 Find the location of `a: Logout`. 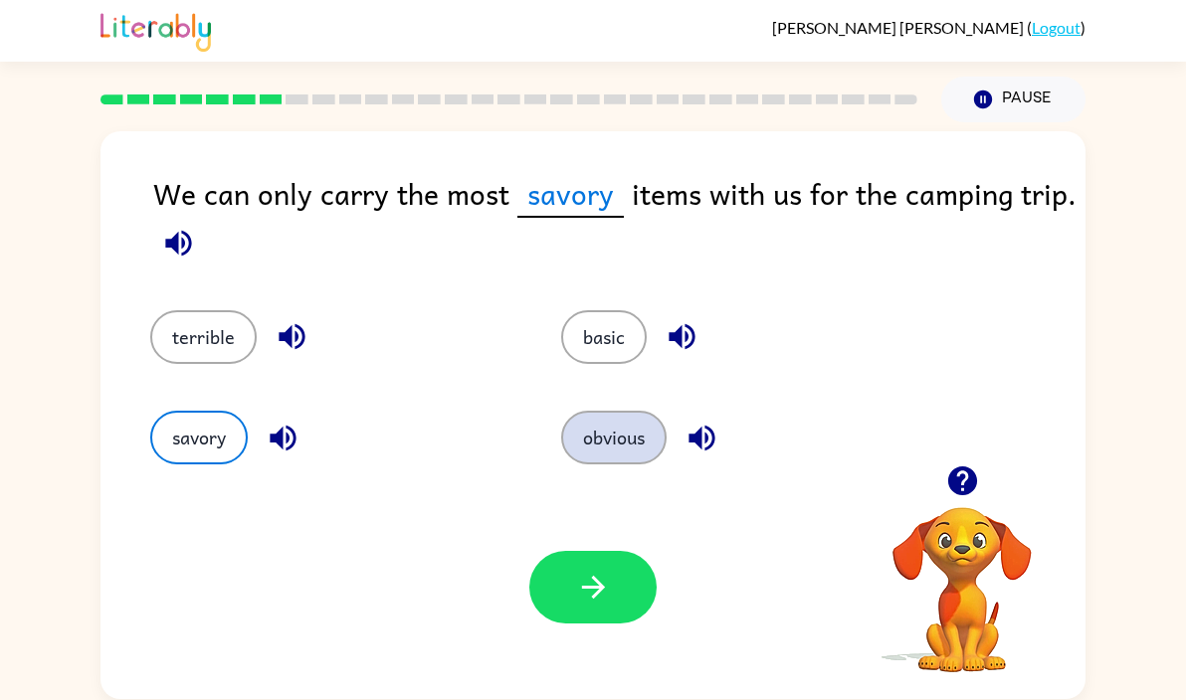

a: Logout is located at coordinates (1056, 27).